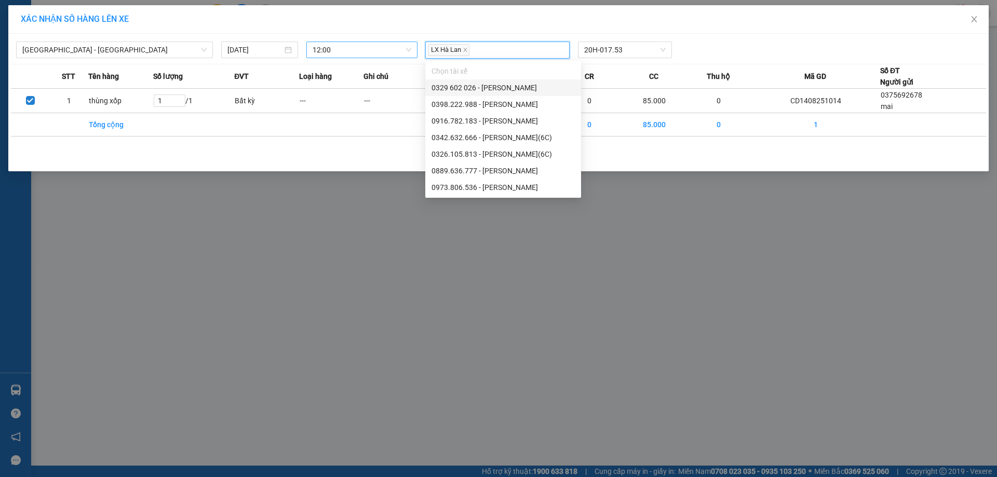 This screenshot has height=477, width=997. What do you see at coordinates (654, 76) in the screenshot?
I see `span: CC` at bounding box center [654, 76].